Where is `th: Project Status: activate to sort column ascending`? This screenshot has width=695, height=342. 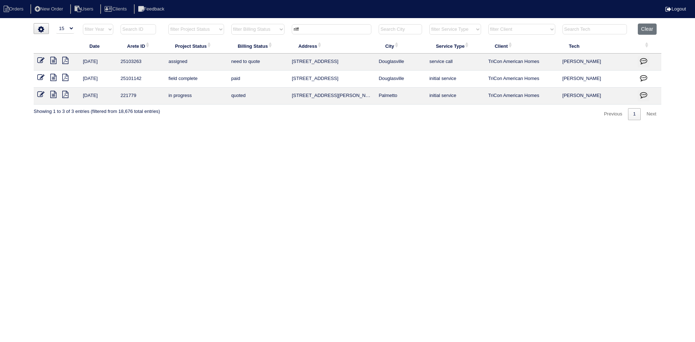
th: Project Status: activate to sort column ascending is located at coordinates (196, 46).